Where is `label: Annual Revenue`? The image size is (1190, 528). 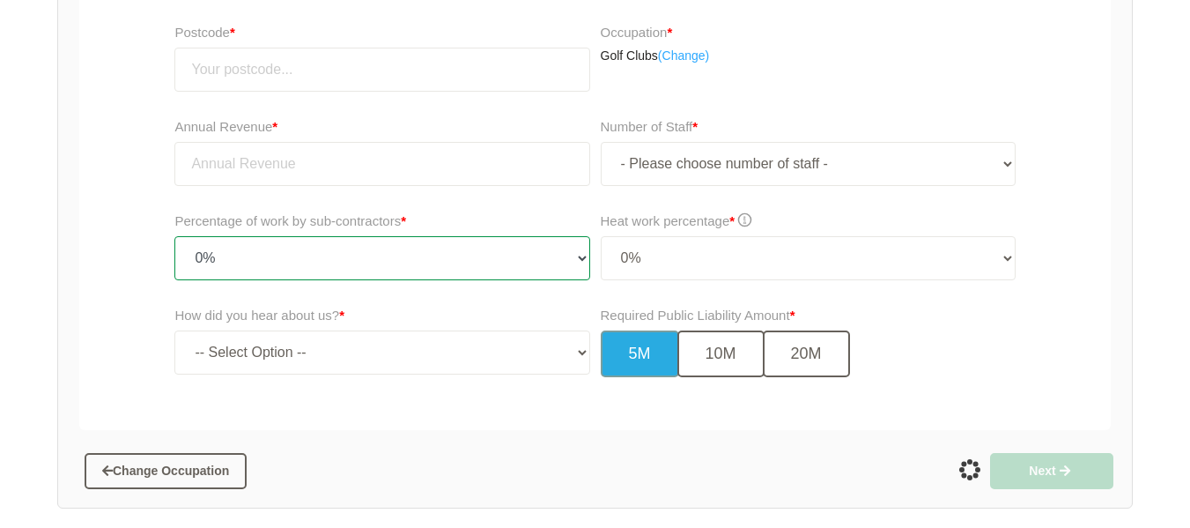
label: Annual Revenue is located at coordinates (225, 127).